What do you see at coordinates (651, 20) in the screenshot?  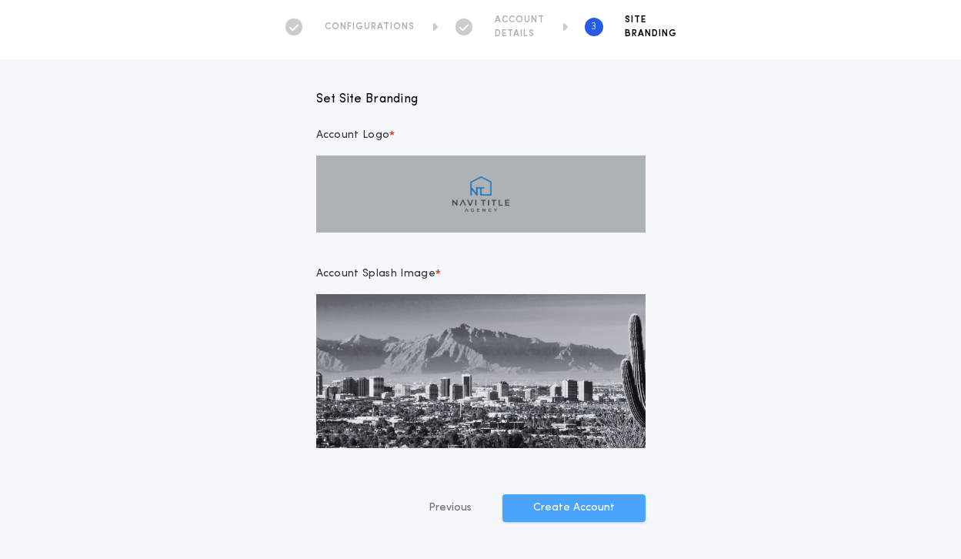 I see `span: SITE` at bounding box center [651, 20].